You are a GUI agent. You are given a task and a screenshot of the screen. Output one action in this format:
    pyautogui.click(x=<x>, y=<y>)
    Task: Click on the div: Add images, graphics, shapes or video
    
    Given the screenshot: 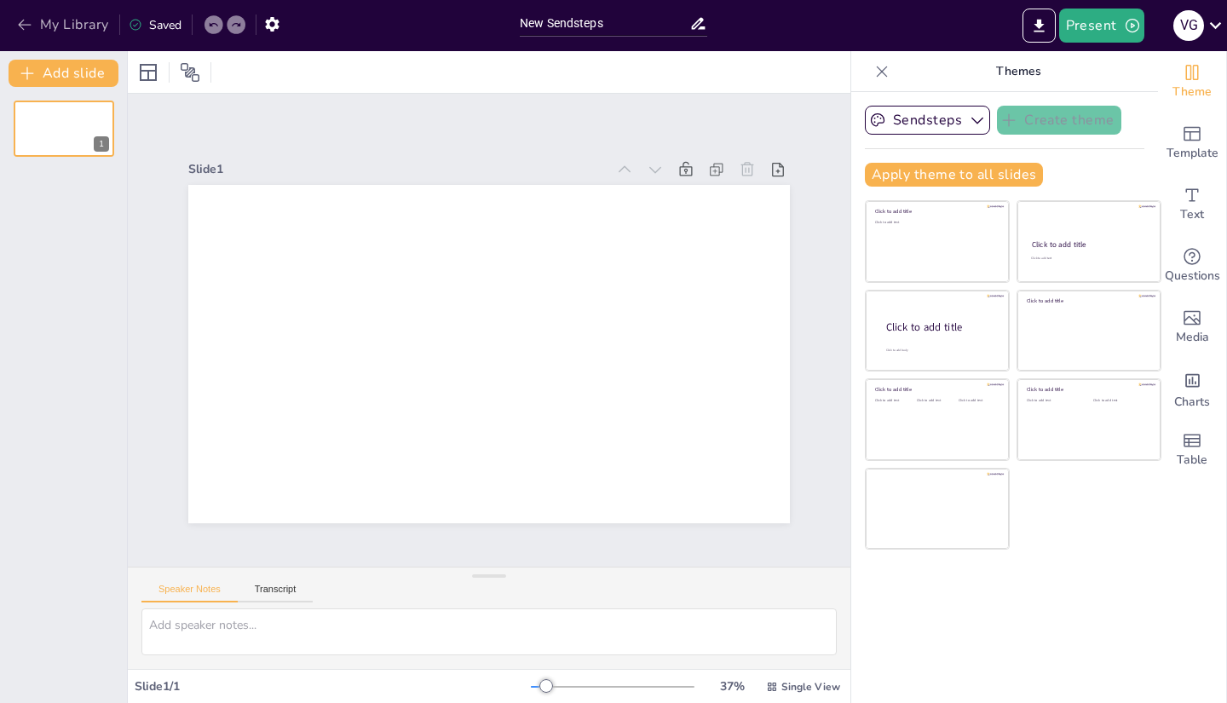 What is the action you would take?
    pyautogui.click(x=1192, y=327)
    